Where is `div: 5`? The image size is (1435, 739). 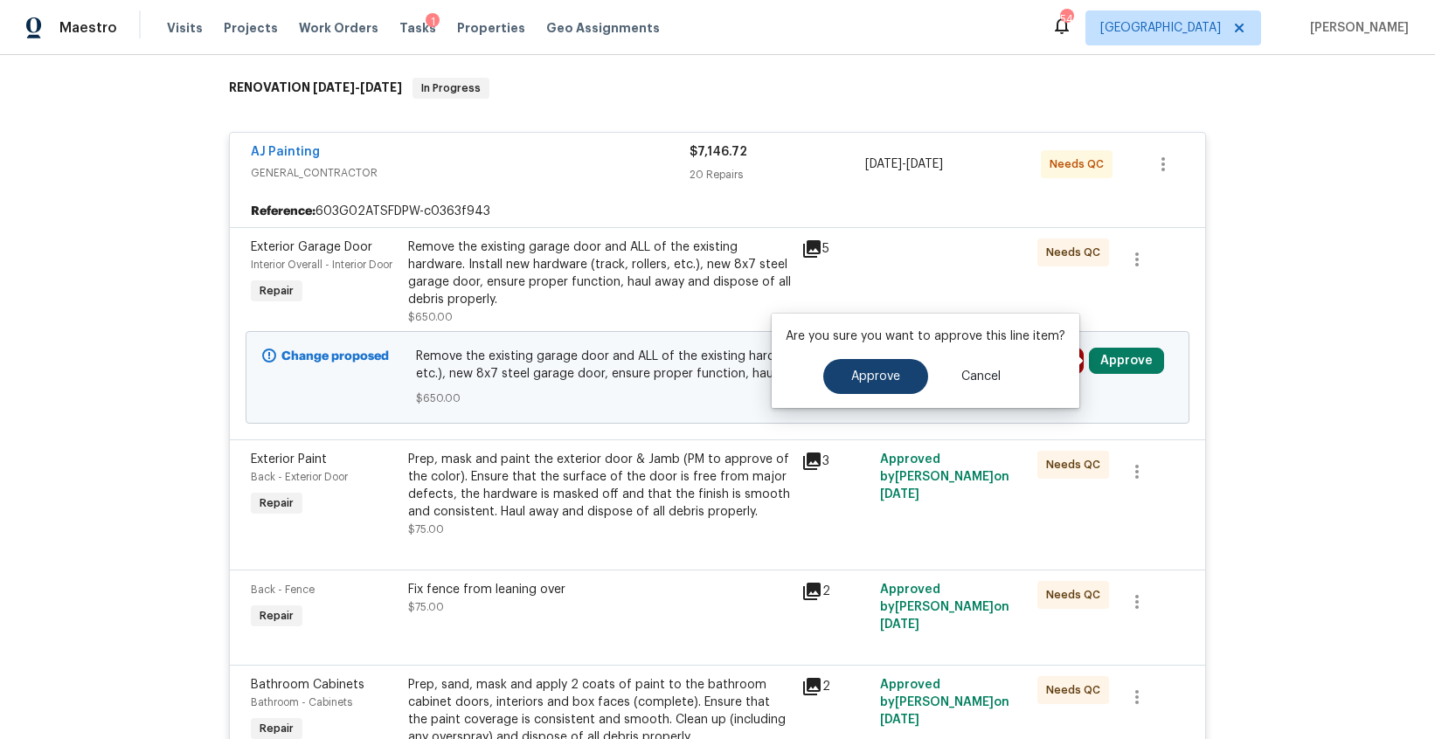 div: 5 is located at coordinates (835, 249).